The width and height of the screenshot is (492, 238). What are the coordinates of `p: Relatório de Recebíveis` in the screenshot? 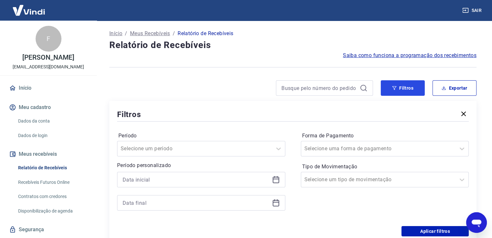 It's located at (205, 34).